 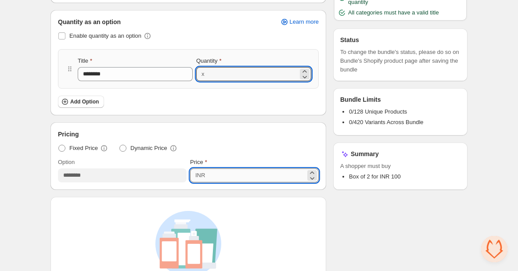 I want to click on span: Add Option, so click(x=84, y=102).